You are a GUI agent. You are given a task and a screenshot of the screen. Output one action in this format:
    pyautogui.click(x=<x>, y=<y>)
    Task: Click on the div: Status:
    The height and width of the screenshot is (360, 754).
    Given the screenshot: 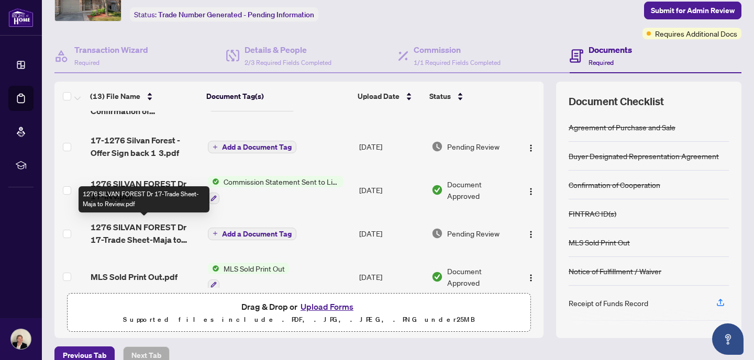 What is the action you would take?
    pyautogui.click(x=224, y=14)
    